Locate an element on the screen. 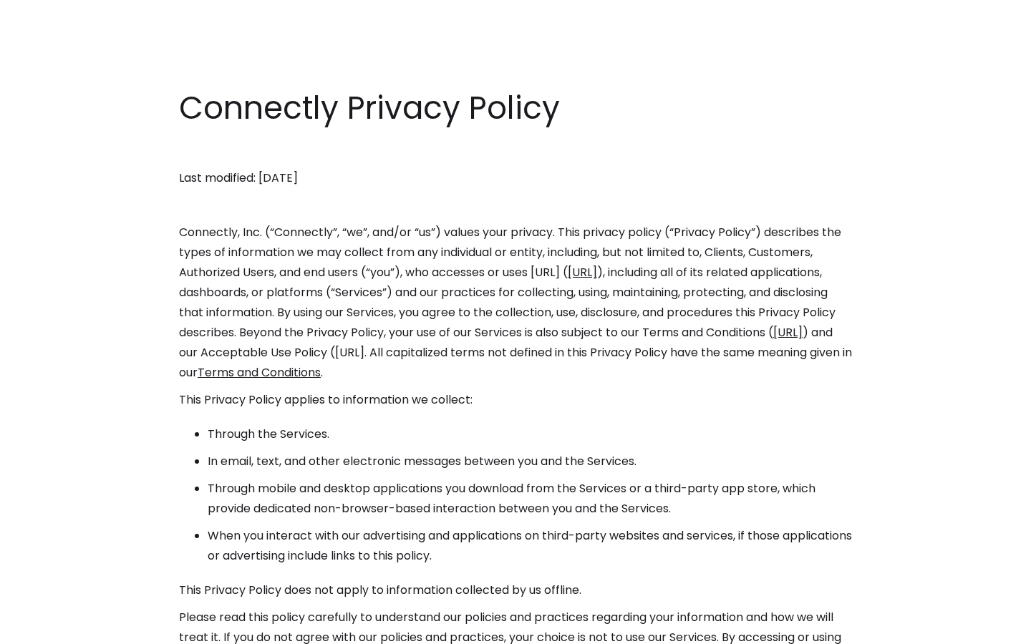  p: This Privacy Policy applies to information we collect: is located at coordinates (516, 400).